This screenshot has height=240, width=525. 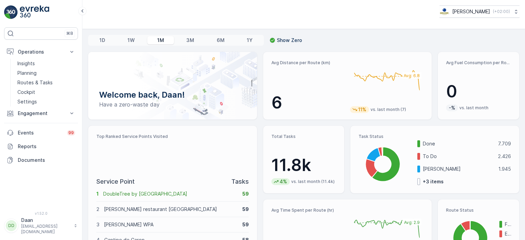 I want to click on p: 1W, so click(x=131, y=40).